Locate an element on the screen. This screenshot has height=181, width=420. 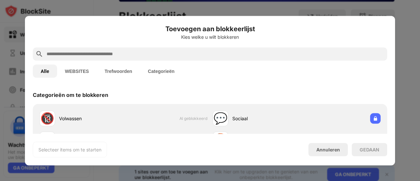
div: Selecteer items om te starten is located at coordinates (70, 149).